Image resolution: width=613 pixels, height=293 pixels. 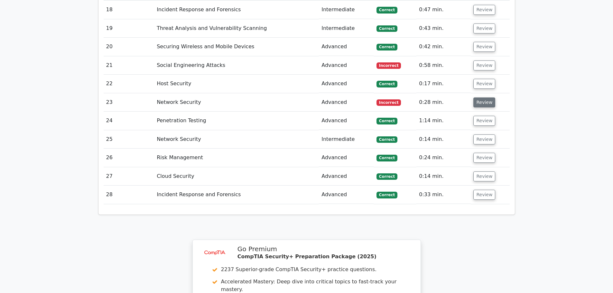 I want to click on td: 26, so click(x=129, y=158).